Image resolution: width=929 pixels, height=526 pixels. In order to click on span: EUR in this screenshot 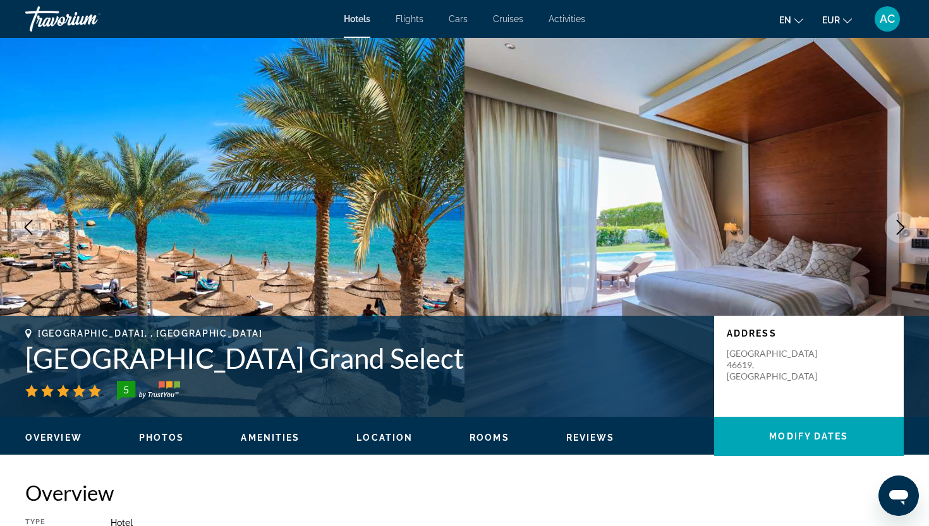, I will do `click(831, 20)`.